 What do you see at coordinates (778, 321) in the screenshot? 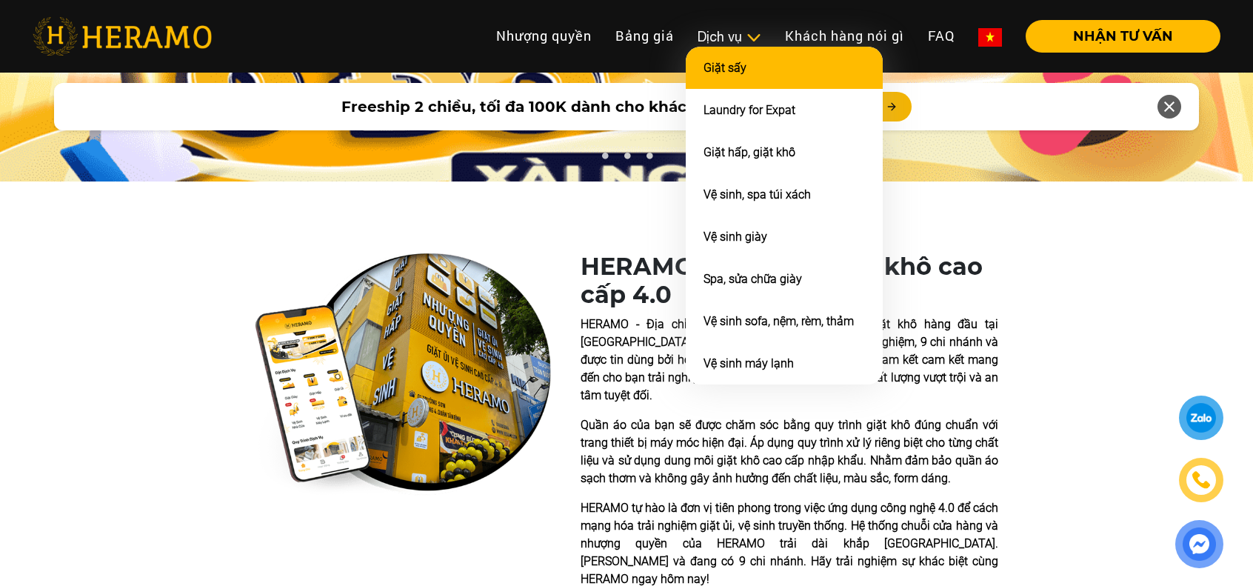
I see `a: Vệ sinh sofa, nệm, rèm, thảm` at bounding box center [778, 321].